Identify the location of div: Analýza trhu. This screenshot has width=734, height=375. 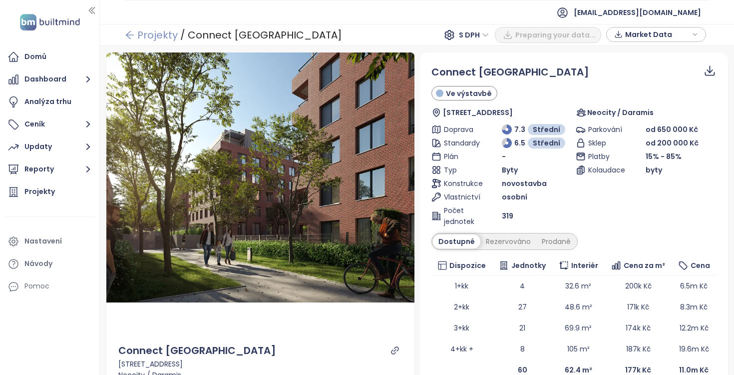
(48, 101).